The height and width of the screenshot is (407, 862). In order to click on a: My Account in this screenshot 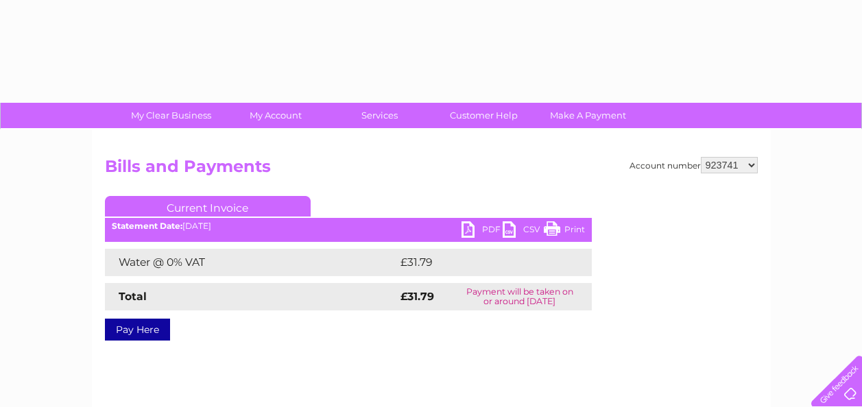, I will do `click(275, 115)`.